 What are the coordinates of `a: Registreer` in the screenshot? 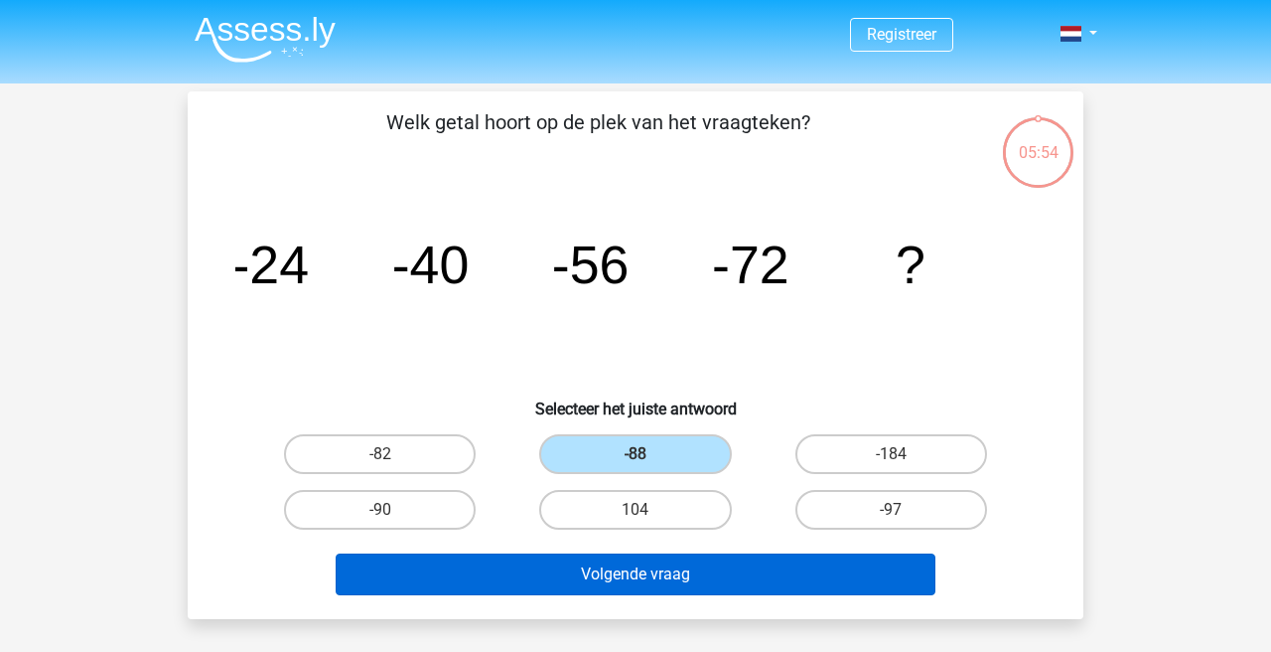 It's located at (902, 34).